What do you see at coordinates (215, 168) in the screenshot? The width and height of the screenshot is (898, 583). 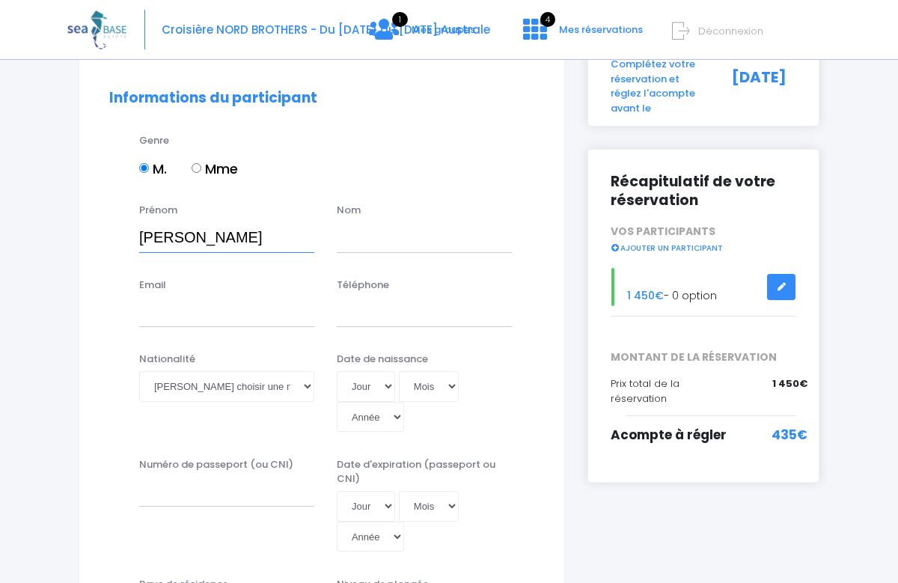 I see `label: Mme` at bounding box center [215, 168].